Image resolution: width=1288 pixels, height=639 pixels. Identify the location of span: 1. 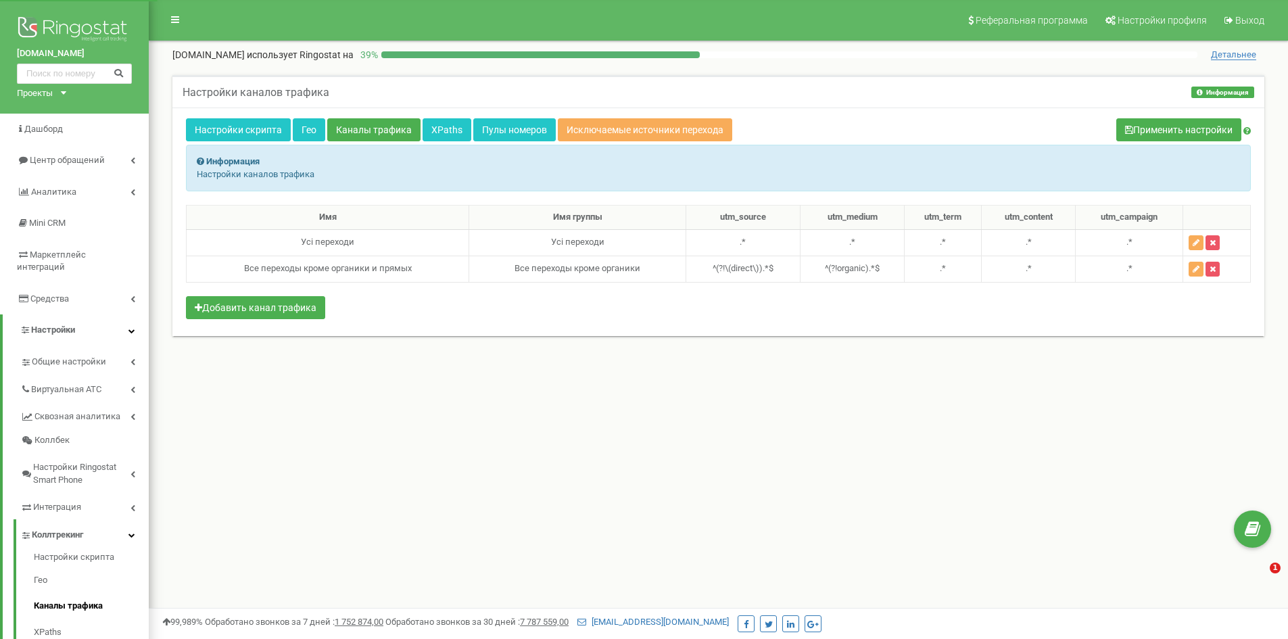
(1275, 568).